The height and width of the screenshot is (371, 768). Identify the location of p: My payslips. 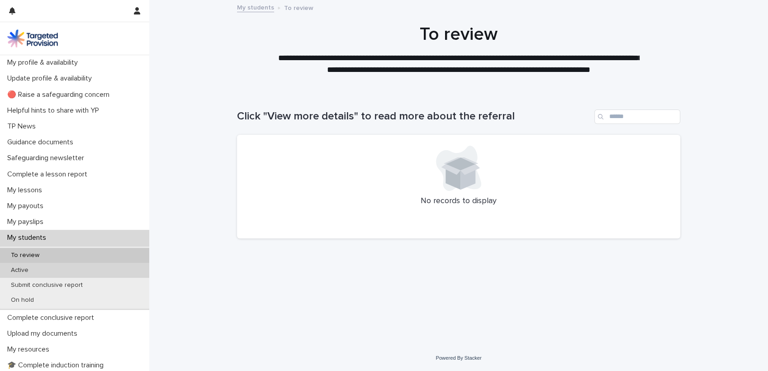
(27, 222).